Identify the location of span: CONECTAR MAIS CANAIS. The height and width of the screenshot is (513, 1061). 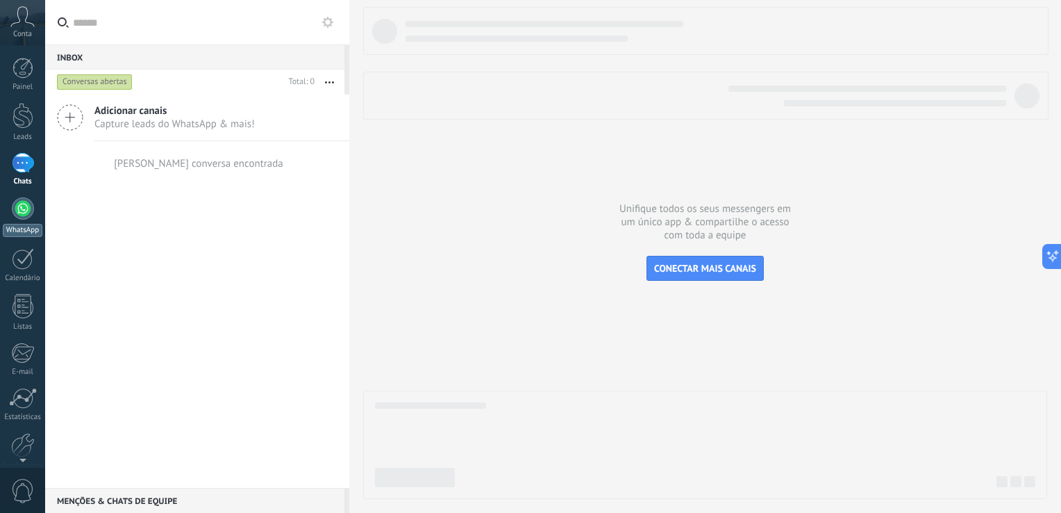
(705, 268).